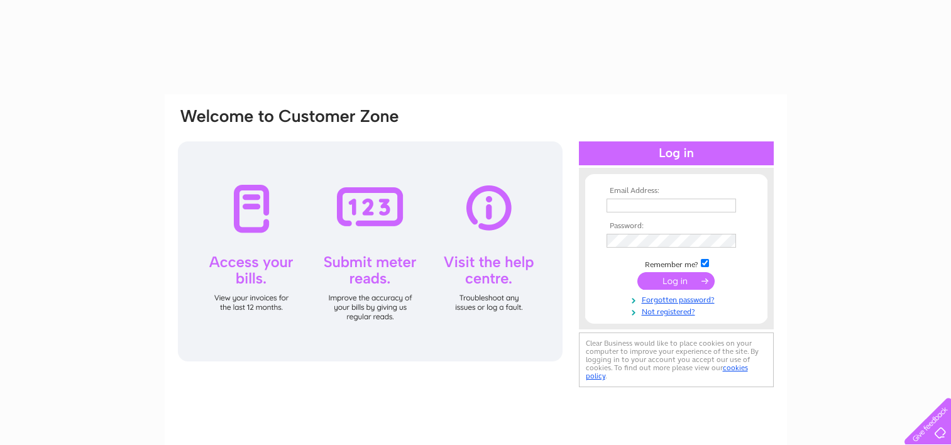 The width and height of the screenshot is (951, 445). Describe the element at coordinates (676, 360) in the screenshot. I see `div: Clear Business would like to place cookies on your computer to improve your experience of the sit...` at that location.